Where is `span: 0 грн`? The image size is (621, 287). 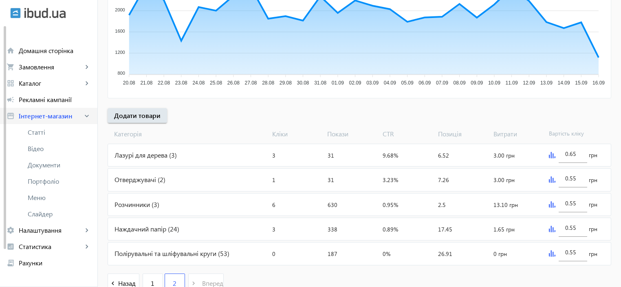
span: 0 грн is located at coordinates (500, 253).